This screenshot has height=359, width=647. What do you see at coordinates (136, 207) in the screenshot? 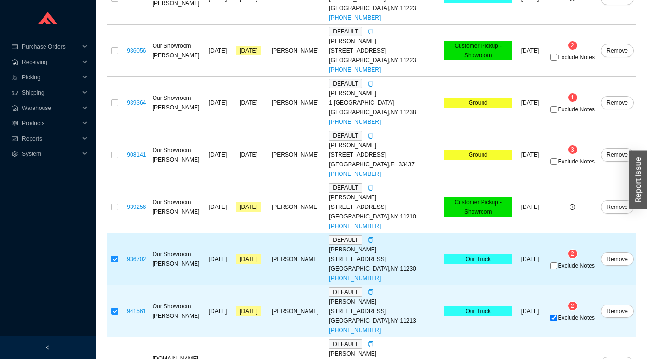
I see `a: 939256` at bounding box center [136, 207].